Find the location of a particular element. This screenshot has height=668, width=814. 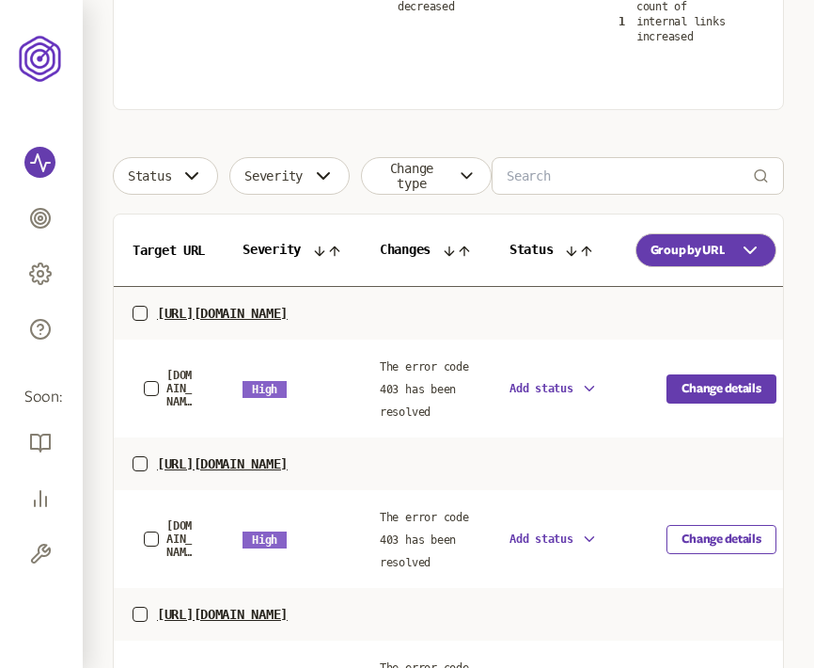

th: Target URL is located at coordinates (168, 250).